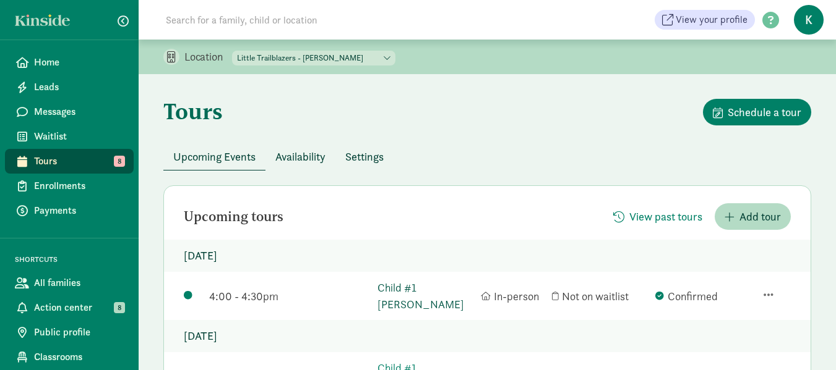 Image resolution: width=836 pixels, height=370 pixels. I want to click on span: Settings, so click(364, 156).